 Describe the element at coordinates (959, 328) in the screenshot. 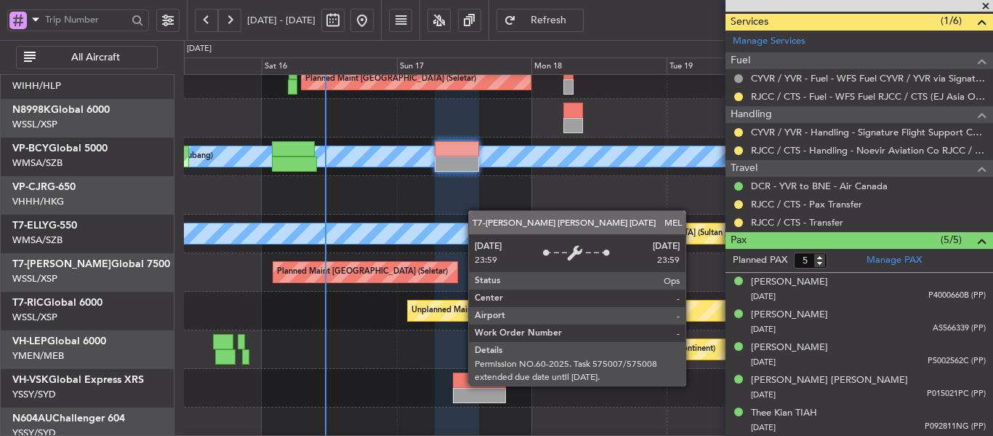

I see `span: AS566339 (PP)` at that location.